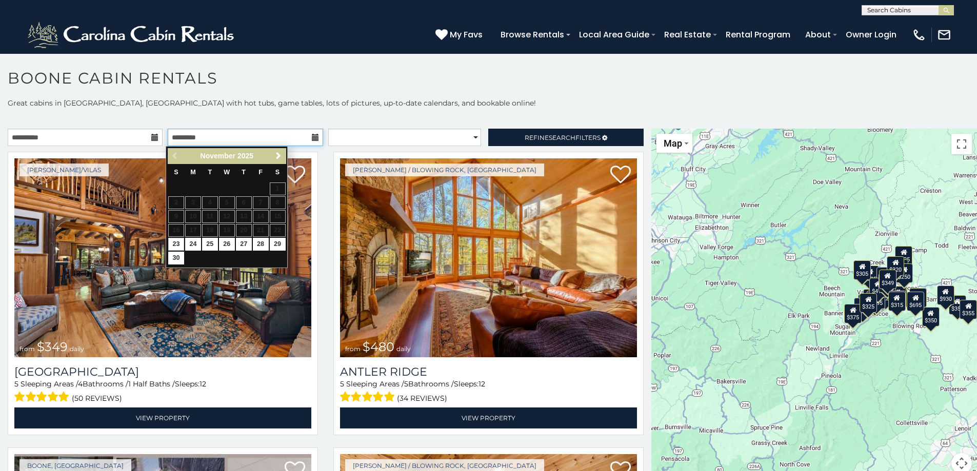  Describe the element at coordinates (898, 295) in the screenshot. I see `div: $395` at that location.